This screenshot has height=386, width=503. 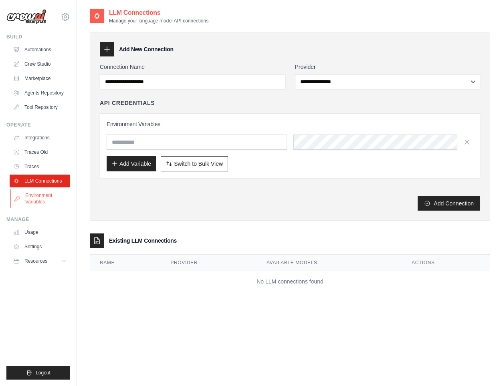 I want to click on button: Switch to Bulk View, so click(x=194, y=164).